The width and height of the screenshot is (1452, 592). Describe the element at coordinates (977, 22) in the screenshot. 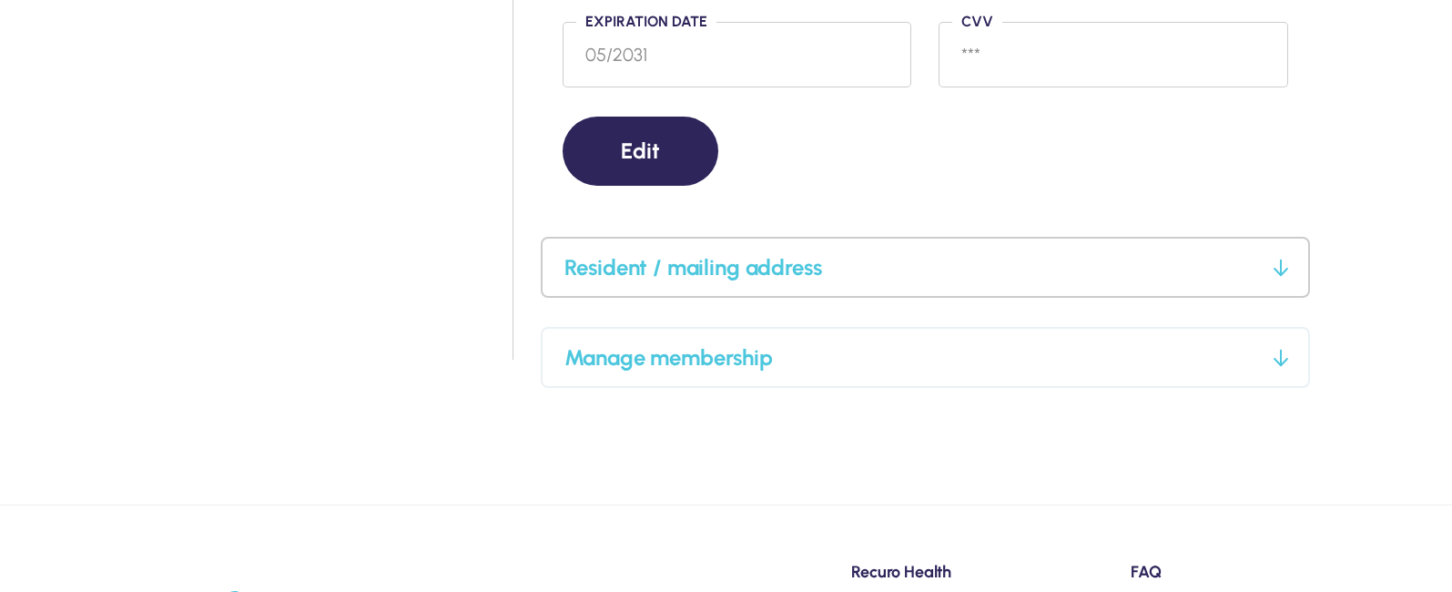

I see `label: CVV` at that location.